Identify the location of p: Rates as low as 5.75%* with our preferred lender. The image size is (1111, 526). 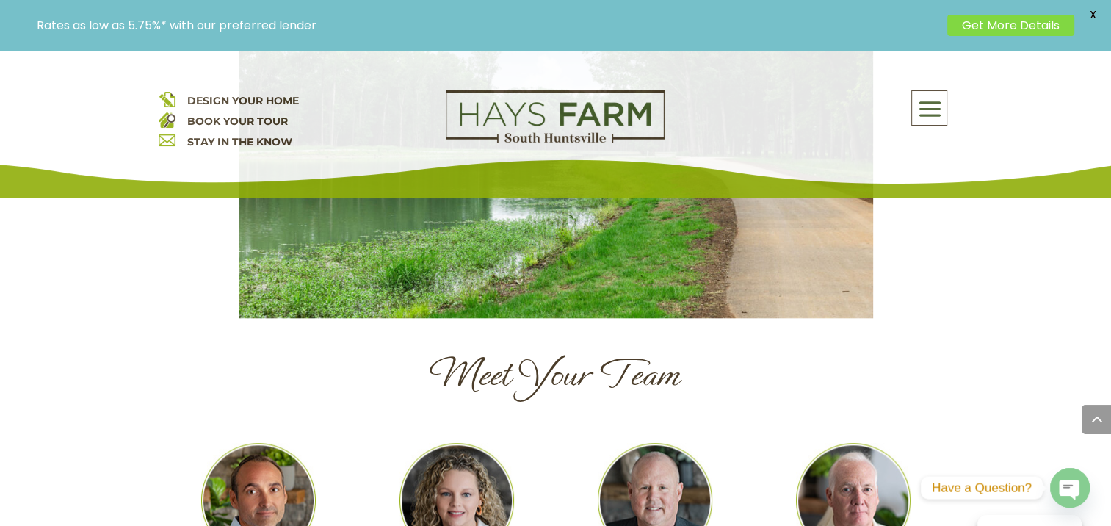
(488, 25).